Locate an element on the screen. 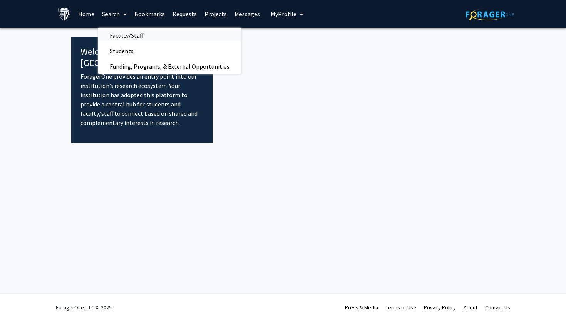 Image resolution: width=566 pixels, height=321 pixels. a: Privacy Policy is located at coordinates (440, 307).